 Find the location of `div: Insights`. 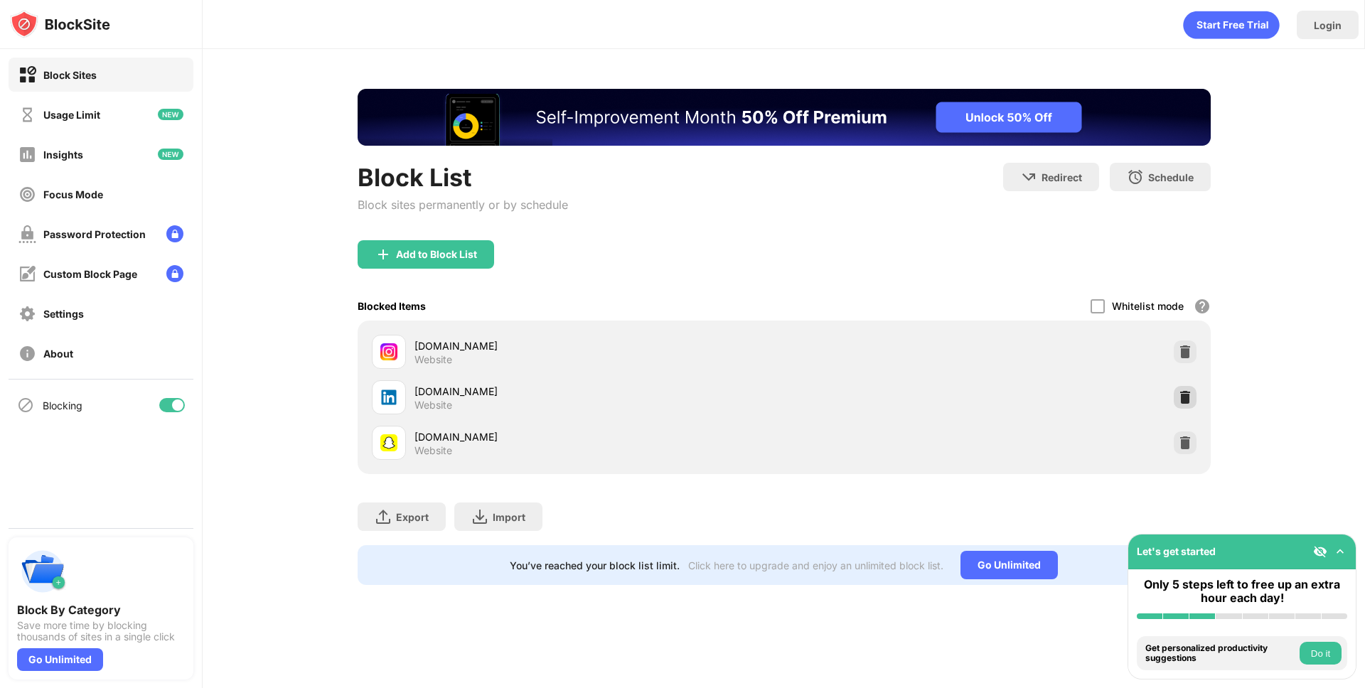

div: Insights is located at coordinates (63, 154).